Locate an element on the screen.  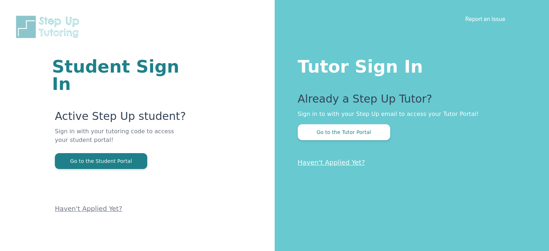
a: Go to the Tutor Portal is located at coordinates (344, 132).